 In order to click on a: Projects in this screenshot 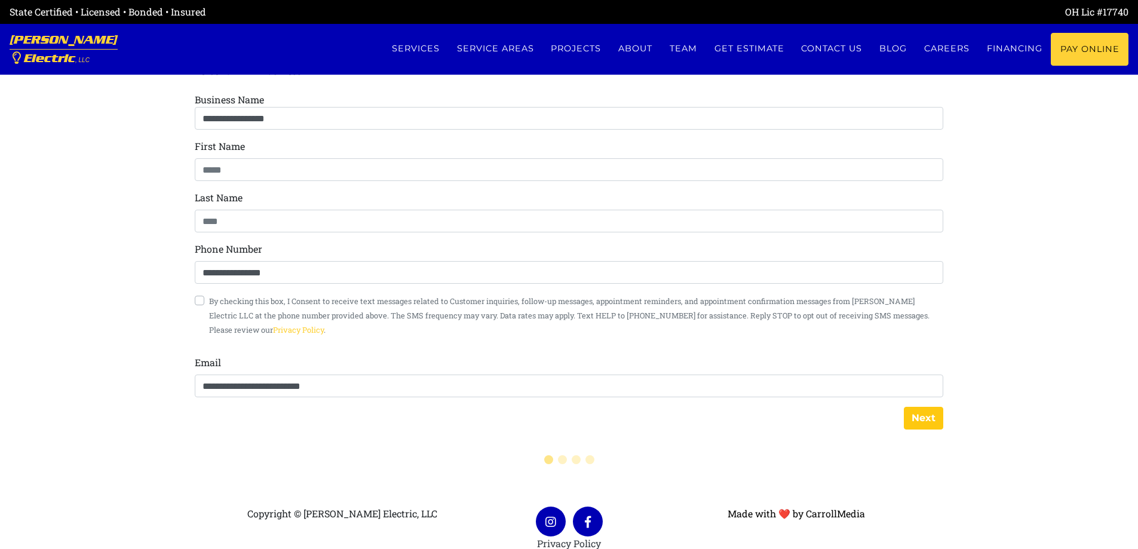, I will do `click(576, 48)`.